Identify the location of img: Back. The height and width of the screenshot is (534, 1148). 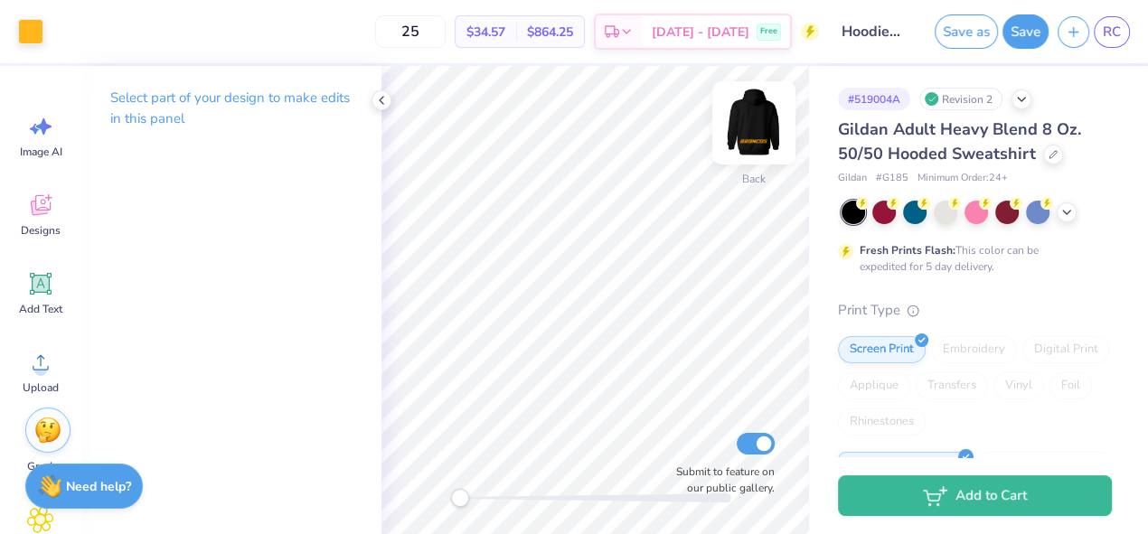
(754, 123).